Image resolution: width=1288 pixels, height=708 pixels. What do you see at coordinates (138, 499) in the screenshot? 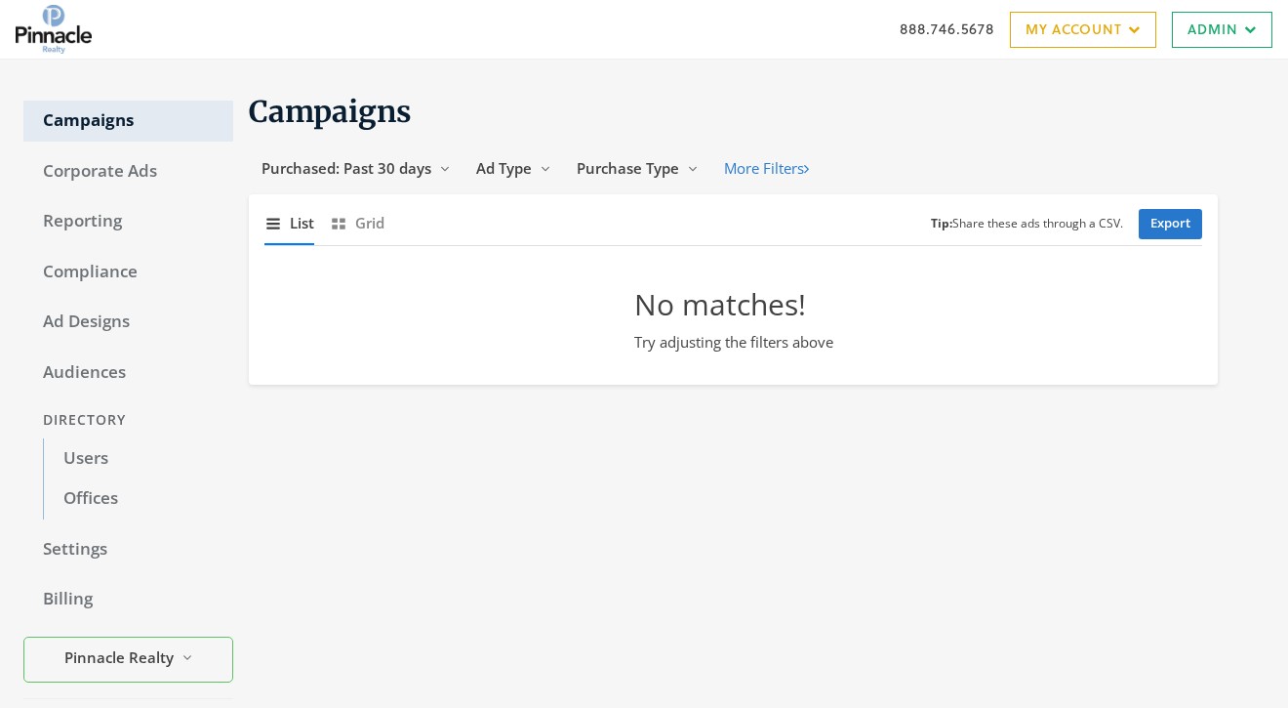
I see `a: Offices` at bounding box center [138, 499].